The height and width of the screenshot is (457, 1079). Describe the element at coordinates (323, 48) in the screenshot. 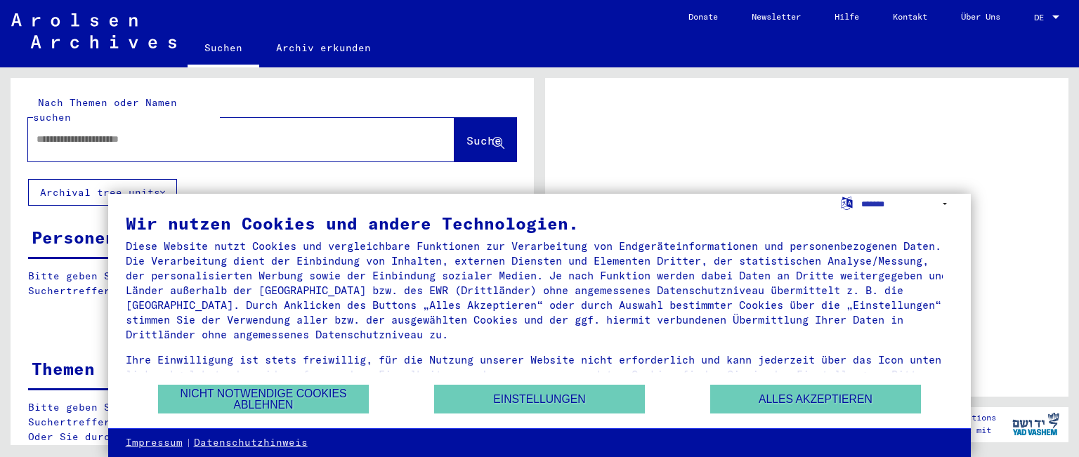

I see `a: Archiv erkunden` at that location.